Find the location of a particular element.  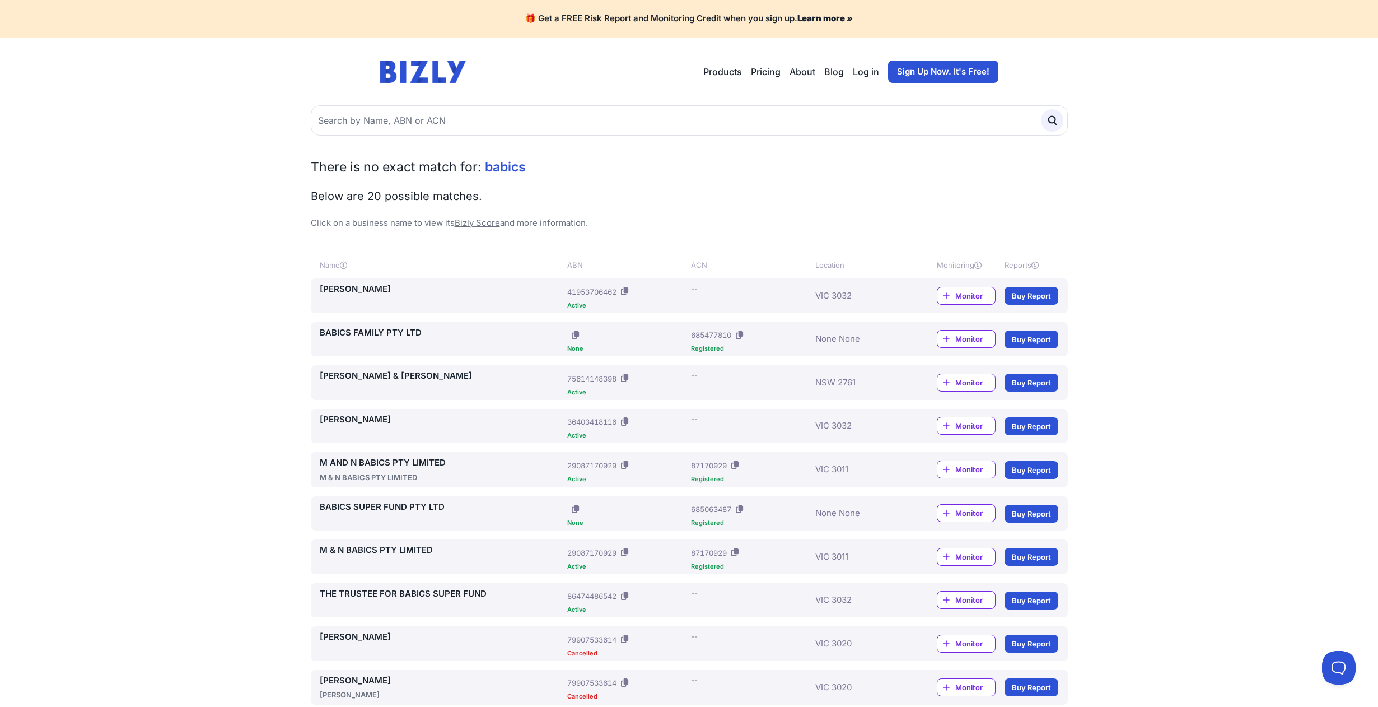

a: Blog is located at coordinates (834, 72).